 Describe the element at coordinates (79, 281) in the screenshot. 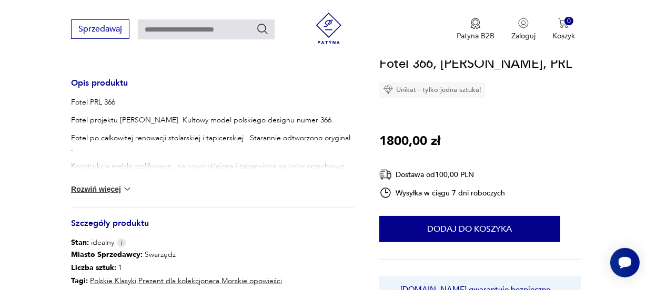

I see `b: Tagi:` at that location.